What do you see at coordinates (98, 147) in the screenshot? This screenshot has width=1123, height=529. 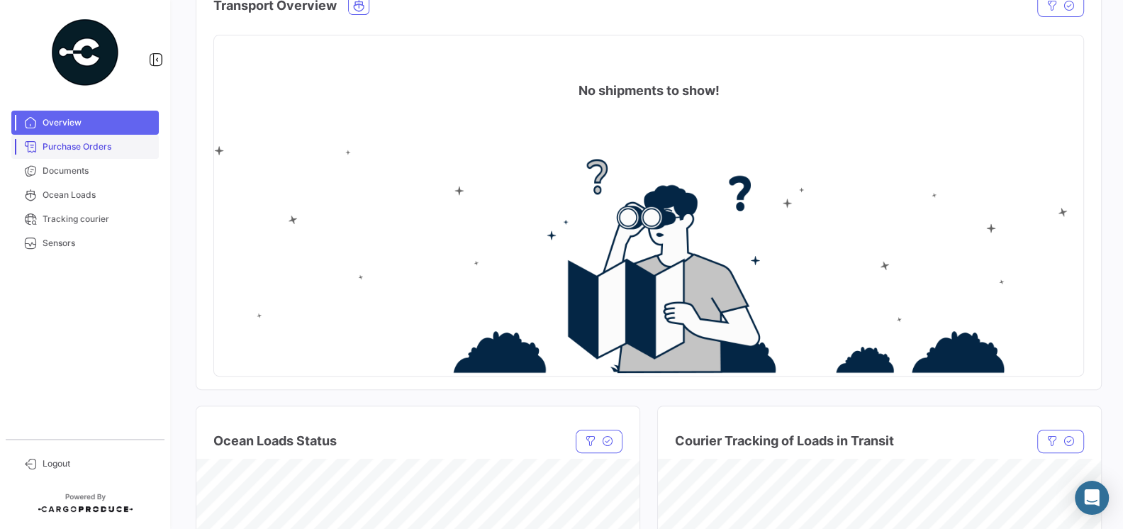 I see `span: Purchase Orders` at bounding box center [98, 147].